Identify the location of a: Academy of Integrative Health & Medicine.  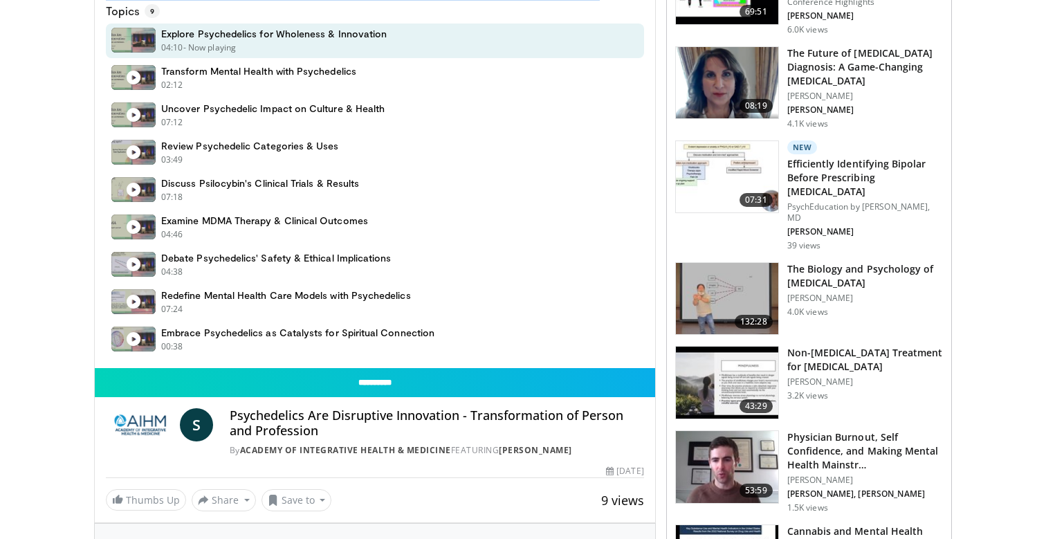
(345, 450).